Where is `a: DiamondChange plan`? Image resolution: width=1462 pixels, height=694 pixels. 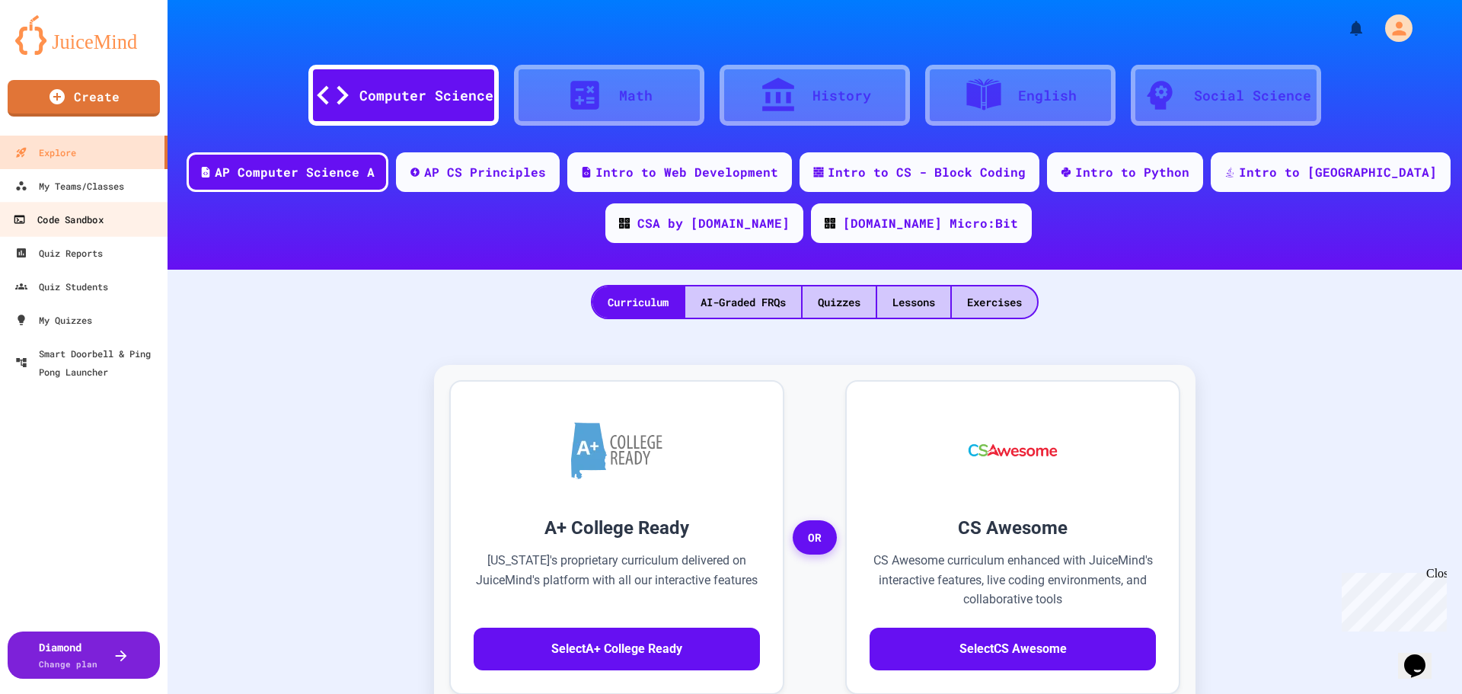 a: DiamondChange plan is located at coordinates (84, 655).